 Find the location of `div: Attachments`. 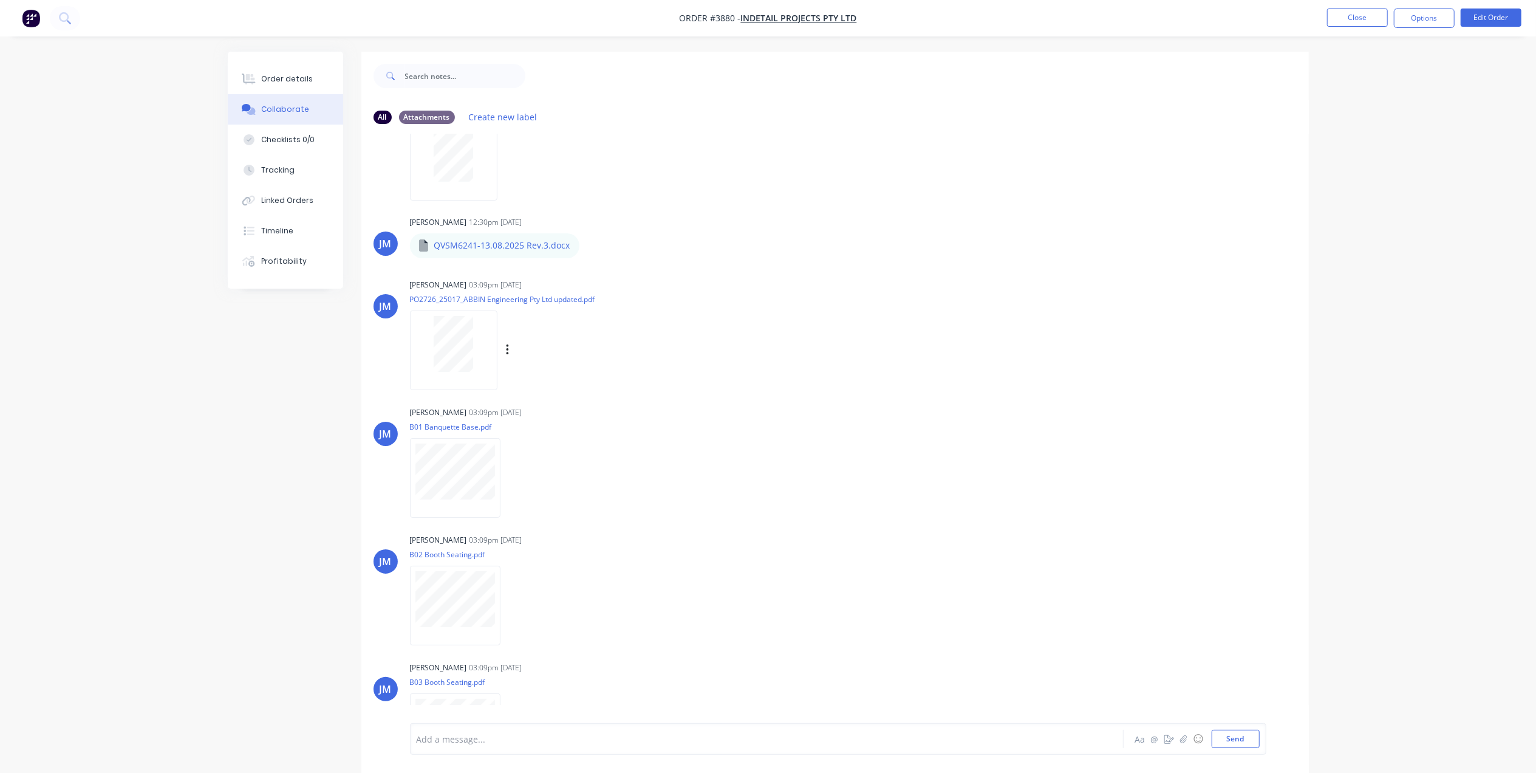

div: Attachments is located at coordinates (427, 117).